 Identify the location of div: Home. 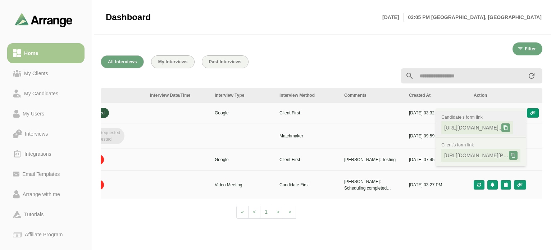
(31, 53).